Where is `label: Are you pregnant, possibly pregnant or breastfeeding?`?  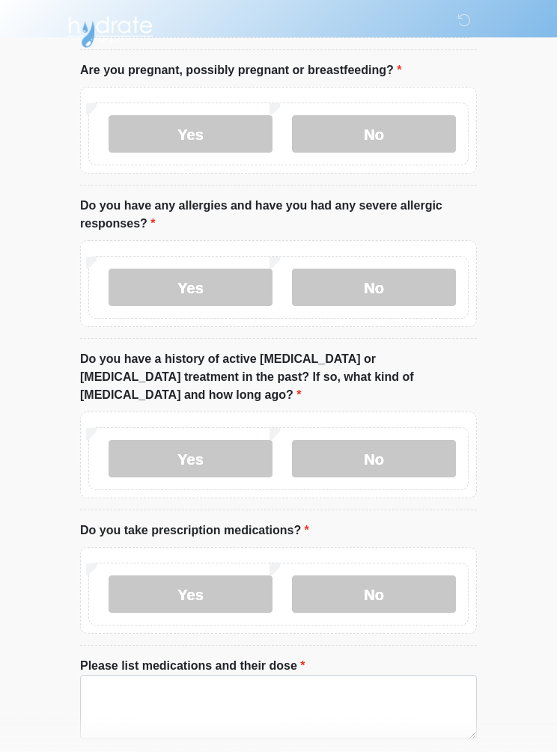 label: Are you pregnant, possibly pregnant or breastfeeding? is located at coordinates (240, 70).